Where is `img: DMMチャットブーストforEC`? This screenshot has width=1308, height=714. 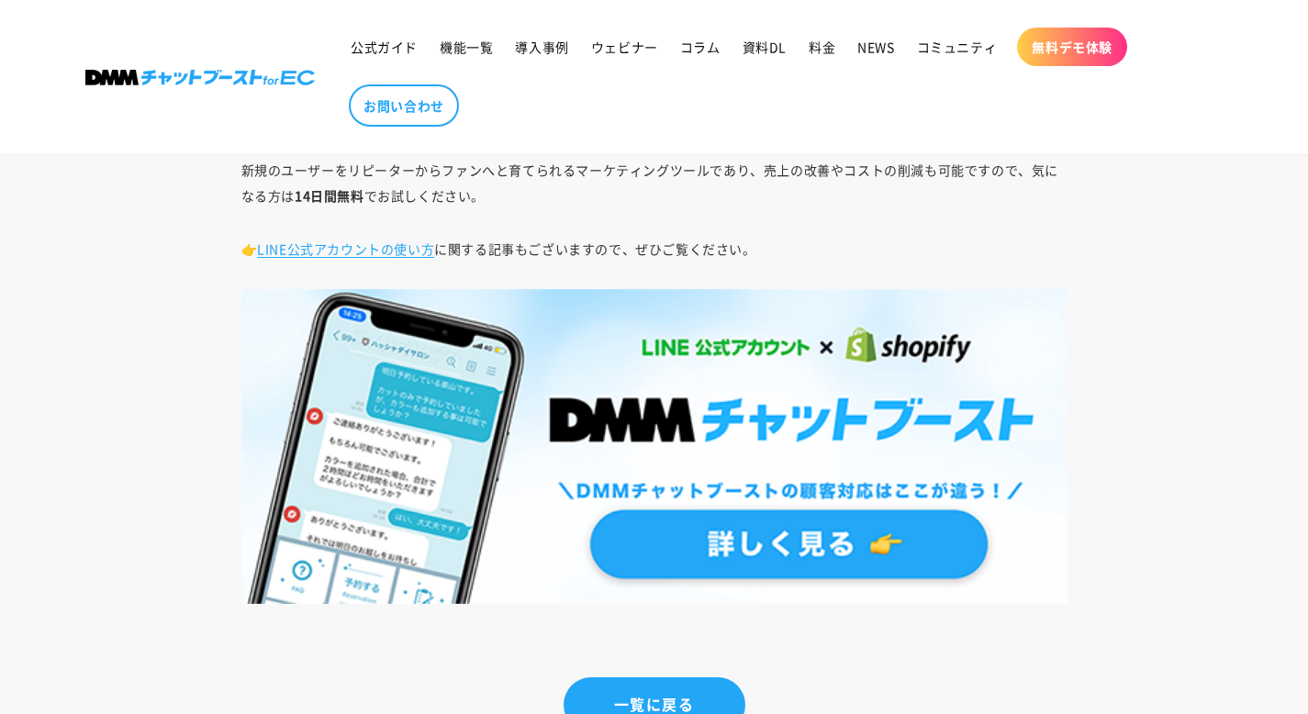
img: DMMチャットブーストforEC is located at coordinates (654, 447).